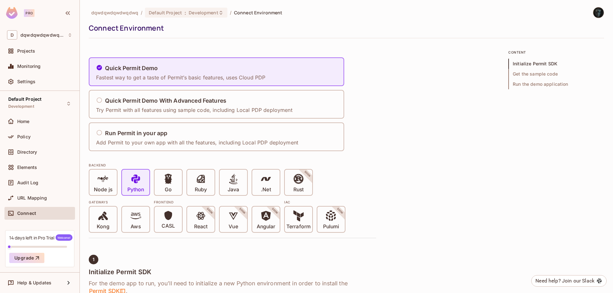  I want to click on p: Java, so click(233, 190).